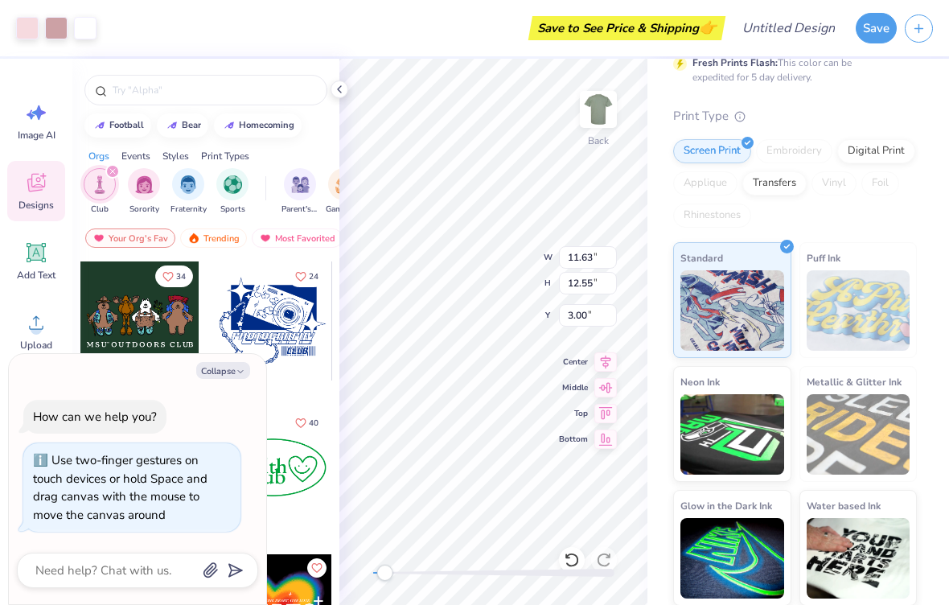 The height and width of the screenshot is (605, 949). I want to click on button: Collapse, so click(223, 370).